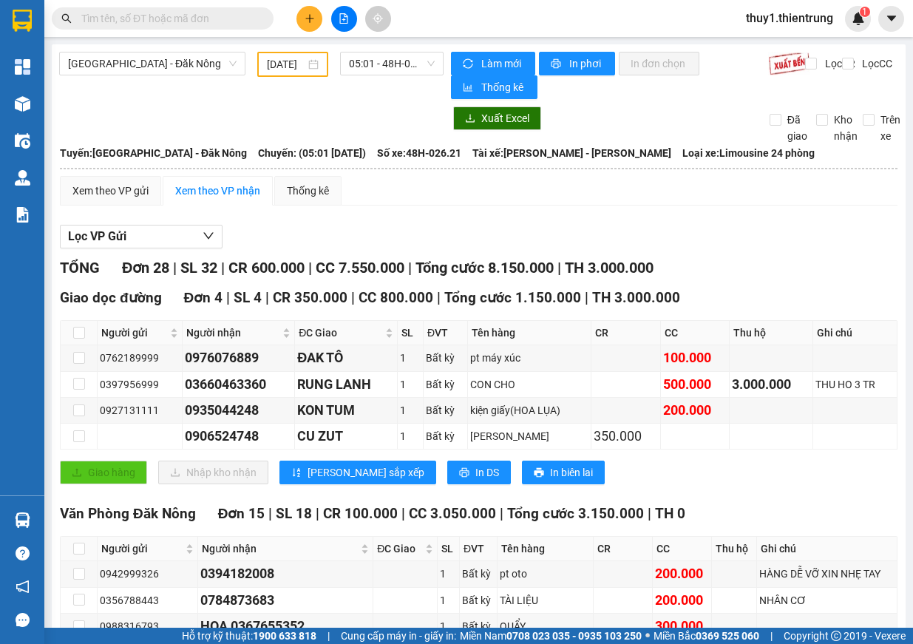 The image size is (913, 644). Describe the element at coordinates (213, 473) in the screenshot. I see `button: downloadNhập kho nhận` at that location.